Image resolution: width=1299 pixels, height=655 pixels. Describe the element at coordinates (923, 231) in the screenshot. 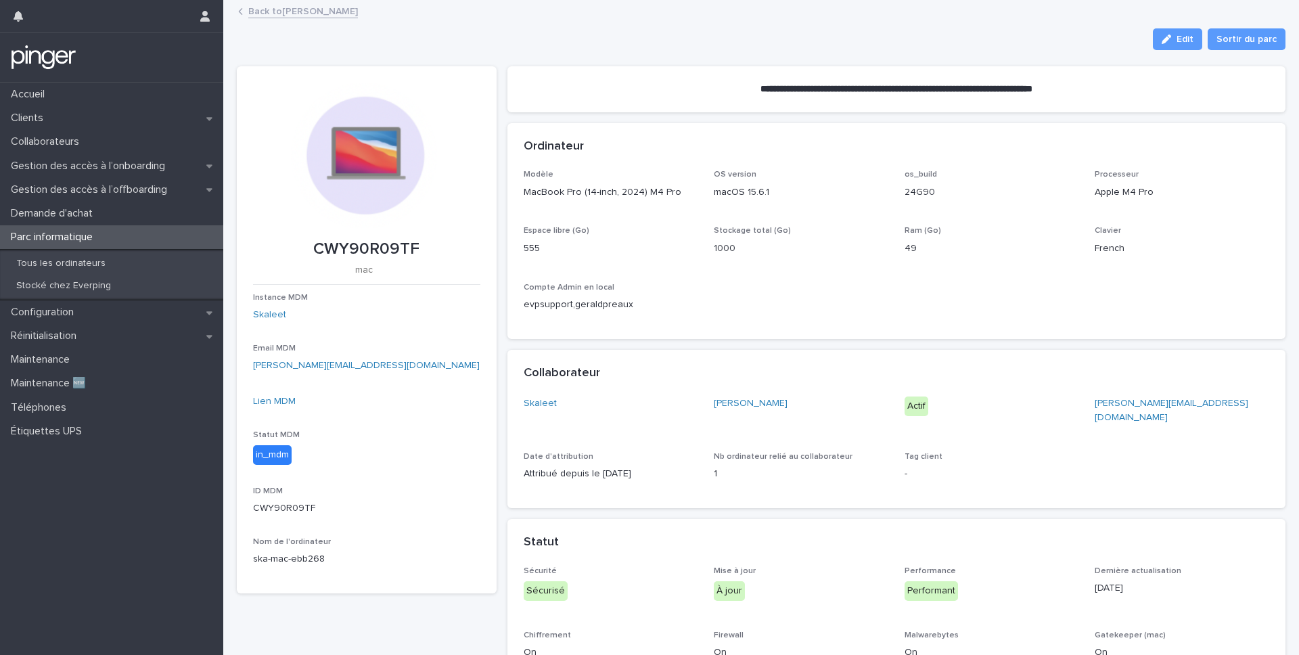

I see `span: Ram (Go)` at that location.